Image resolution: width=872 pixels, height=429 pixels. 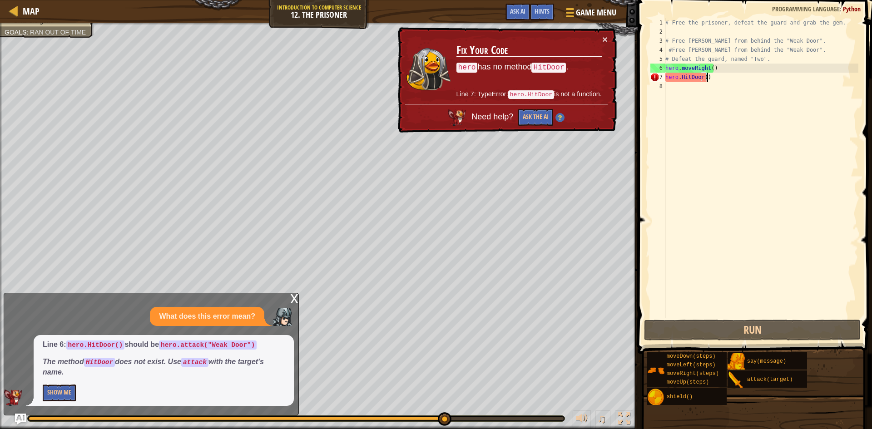 I want to click on button: Ask the AI, so click(x=536, y=117).